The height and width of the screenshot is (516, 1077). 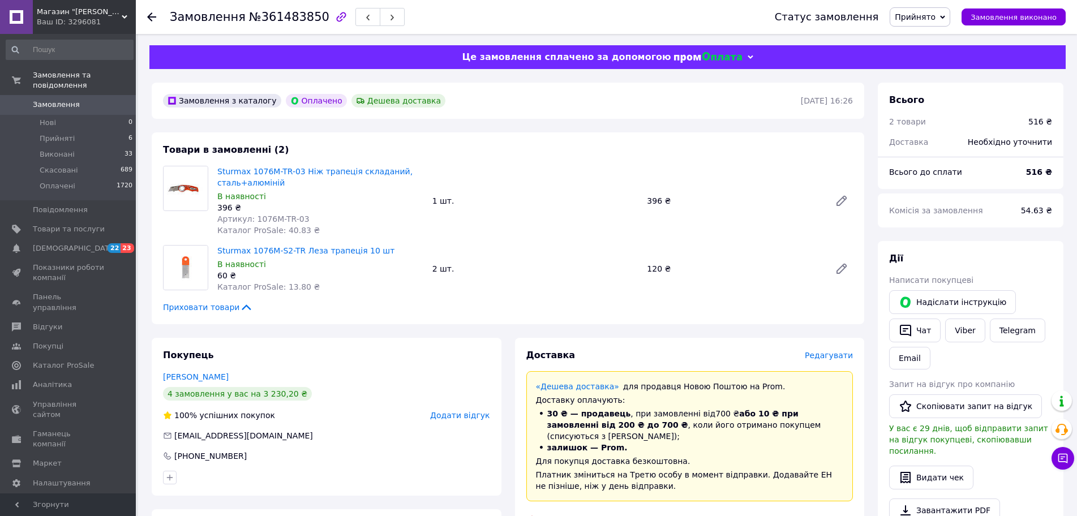 What do you see at coordinates (535, 201) in the screenshot?
I see `div: 1 шт.` at bounding box center [535, 201].